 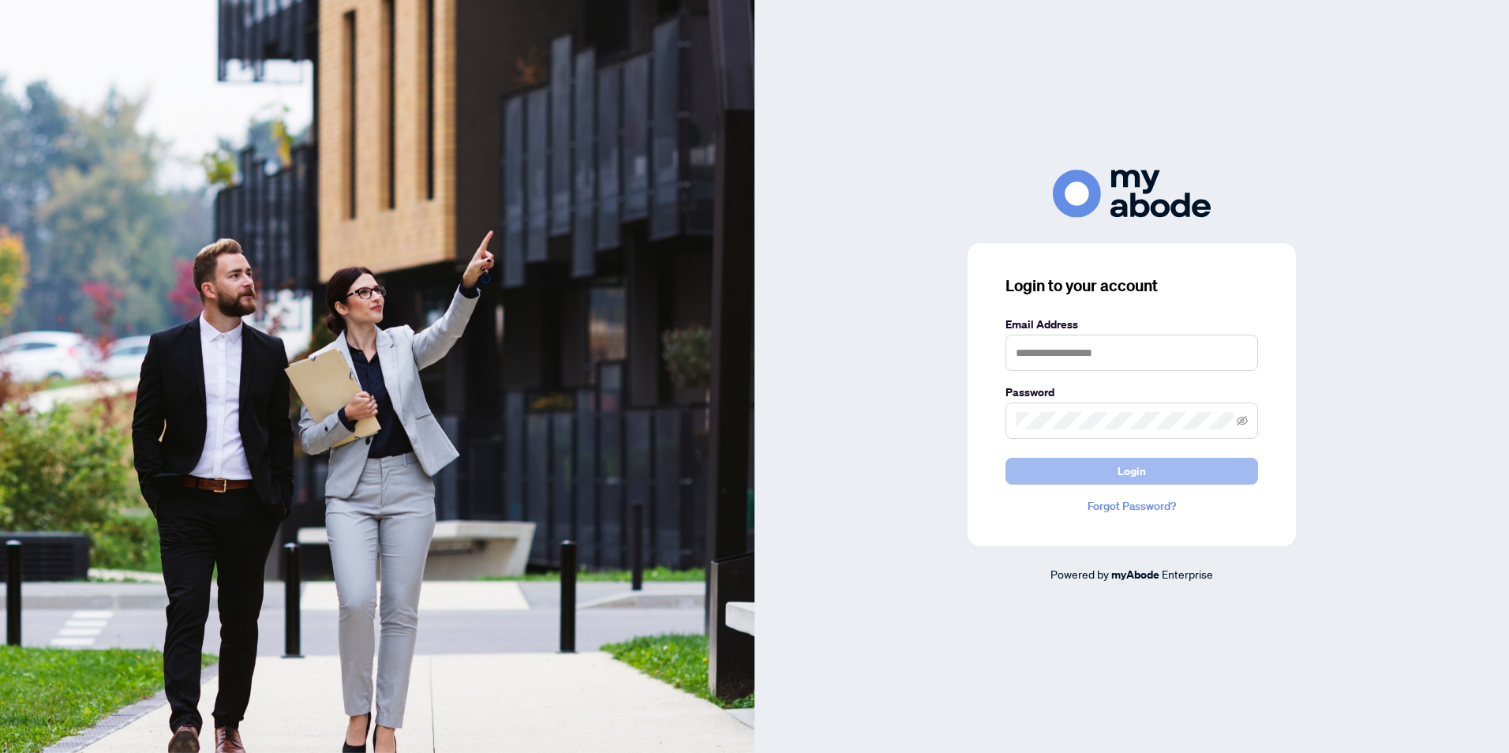 What do you see at coordinates (1132, 392) in the screenshot?
I see `label: Password` at bounding box center [1132, 392].